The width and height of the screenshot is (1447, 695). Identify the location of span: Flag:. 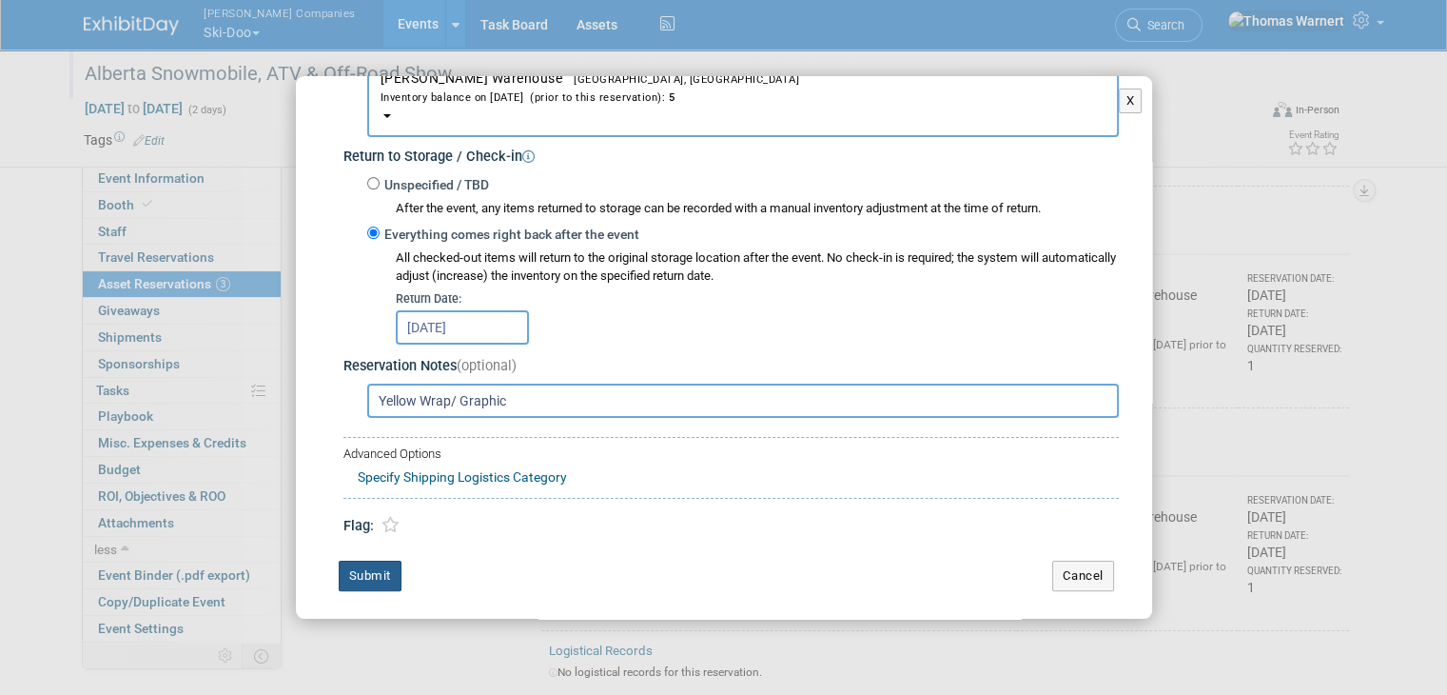
(359, 525).